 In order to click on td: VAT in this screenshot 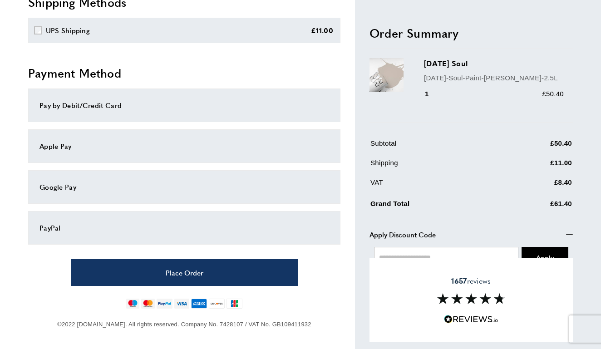, I will do `click(435, 185)`.